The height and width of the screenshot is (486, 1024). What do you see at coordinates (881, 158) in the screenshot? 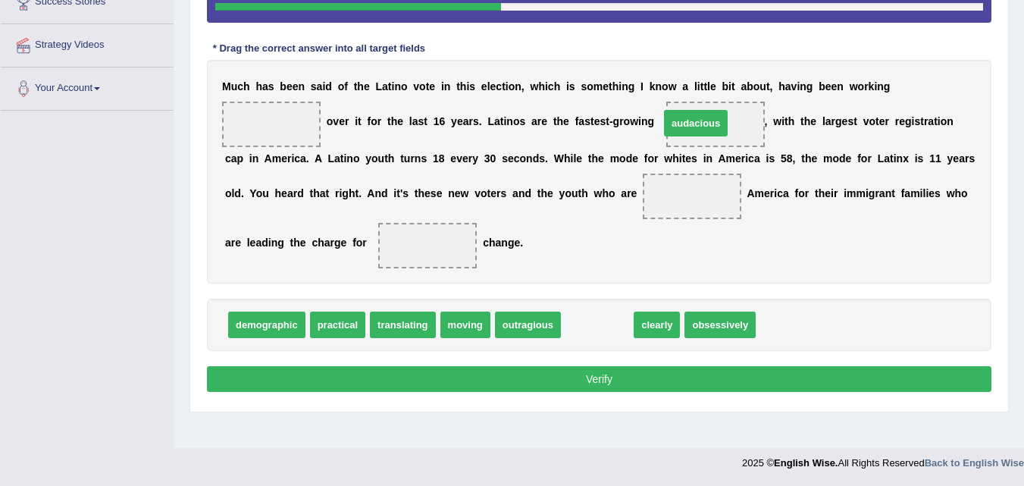
I see `b: L` at bounding box center [881, 158].